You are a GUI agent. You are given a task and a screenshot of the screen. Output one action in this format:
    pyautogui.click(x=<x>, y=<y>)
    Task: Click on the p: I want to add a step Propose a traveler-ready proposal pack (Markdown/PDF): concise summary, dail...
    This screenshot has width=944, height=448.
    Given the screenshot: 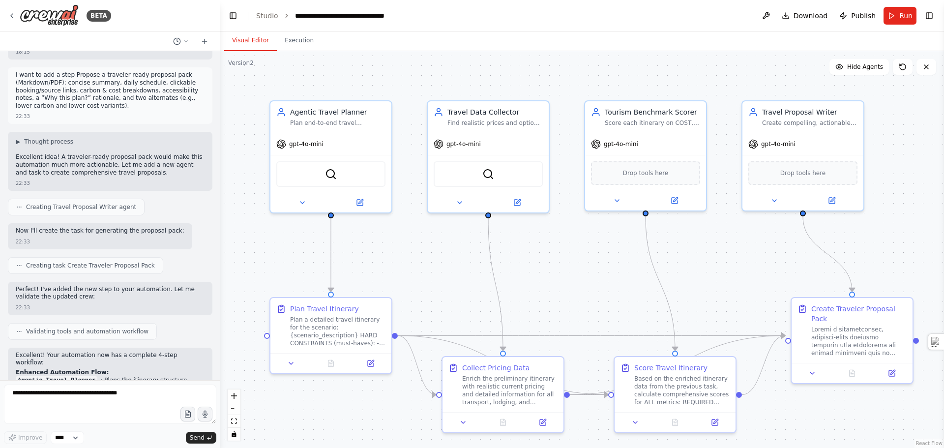 What is the action you would take?
    pyautogui.click(x=110, y=90)
    